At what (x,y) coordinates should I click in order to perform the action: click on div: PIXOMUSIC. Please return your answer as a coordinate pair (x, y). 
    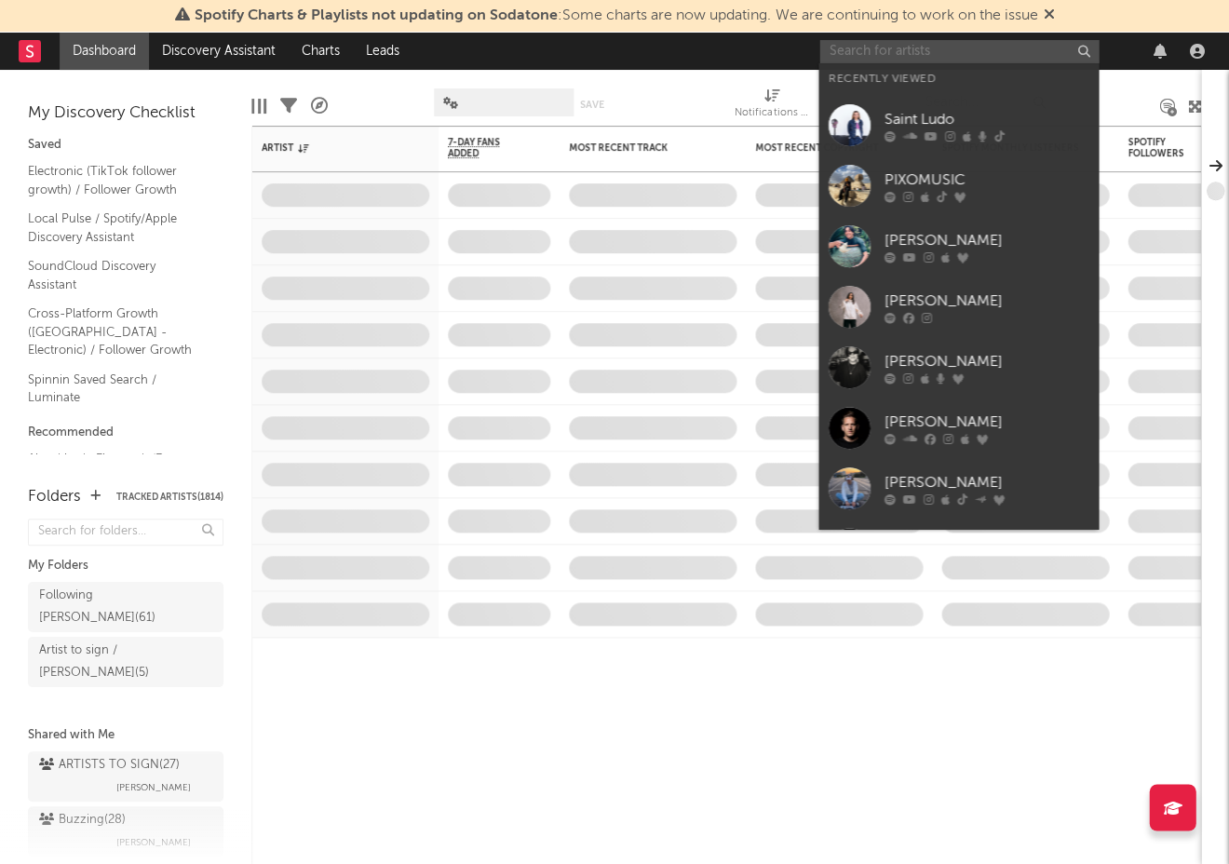
    Looking at the image, I should click on (986, 181).